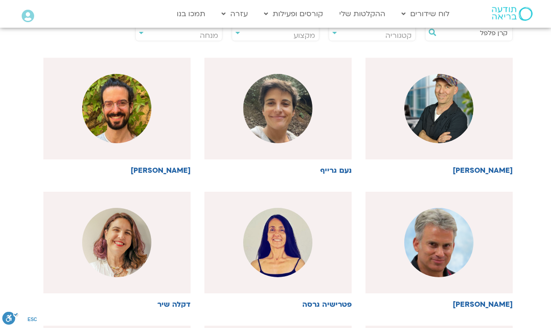  Describe the element at coordinates (278, 108) in the screenshot. I see `img: %D7%A0%D7%A2%D7%9D-%D7%92%D7%A8%D7%99%D7%99%D7%A3-1.jpg` at that location.